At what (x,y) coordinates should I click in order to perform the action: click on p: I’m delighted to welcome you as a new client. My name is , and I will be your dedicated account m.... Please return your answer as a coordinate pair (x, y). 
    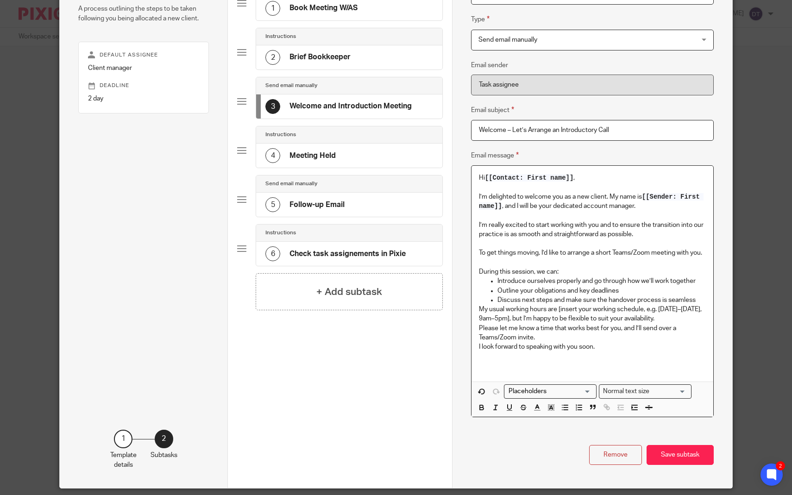
    Looking at the image, I should click on (592, 202).